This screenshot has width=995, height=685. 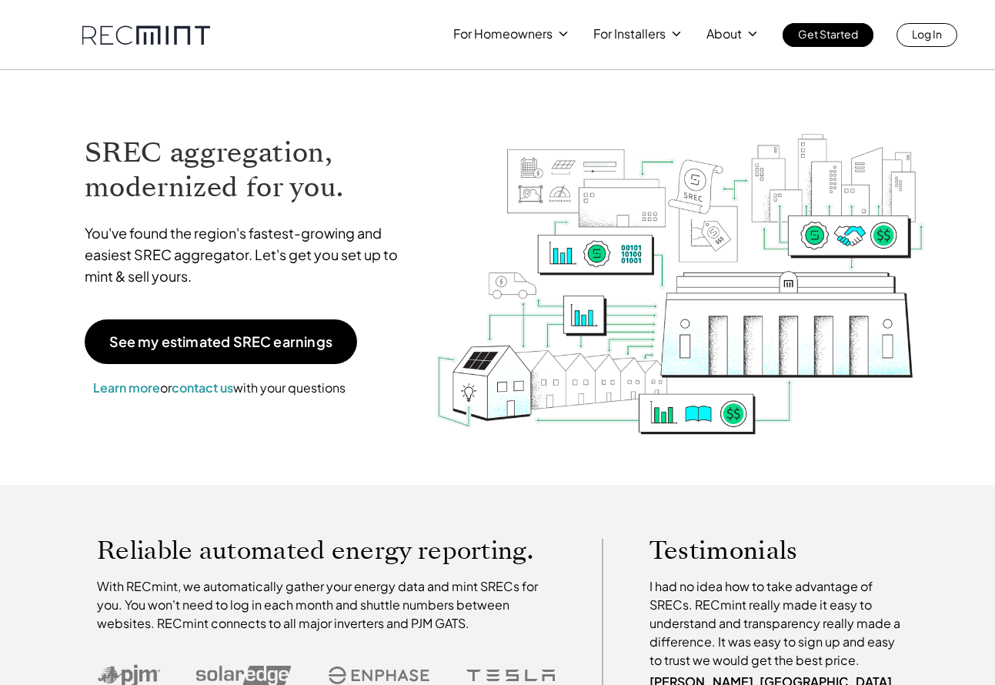 I want to click on a: Log In, so click(x=927, y=35).